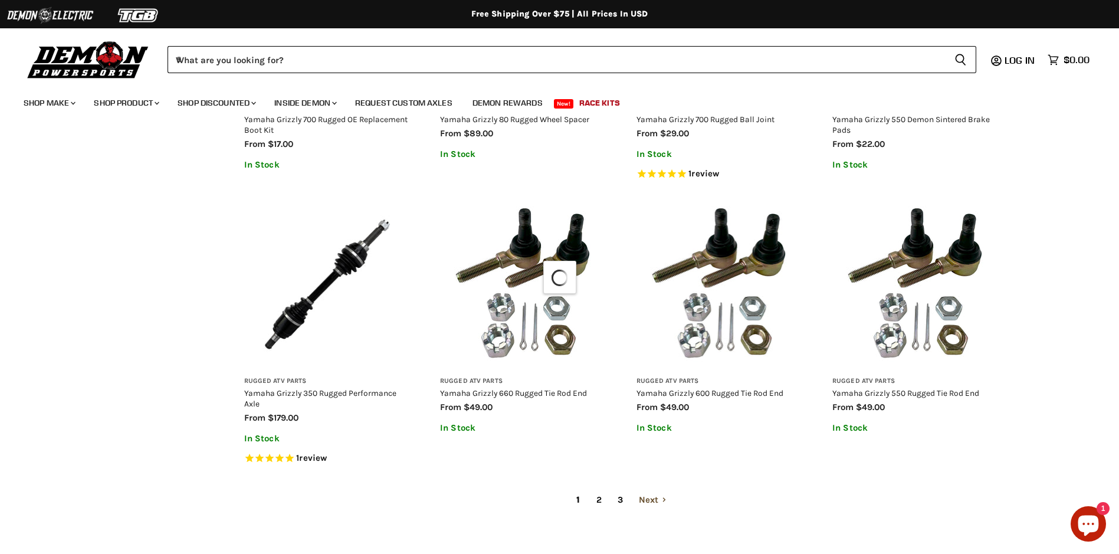  What do you see at coordinates (550, 100) in the screenshot?
I see `ul: Main menu` at bounding box center [550, 100].